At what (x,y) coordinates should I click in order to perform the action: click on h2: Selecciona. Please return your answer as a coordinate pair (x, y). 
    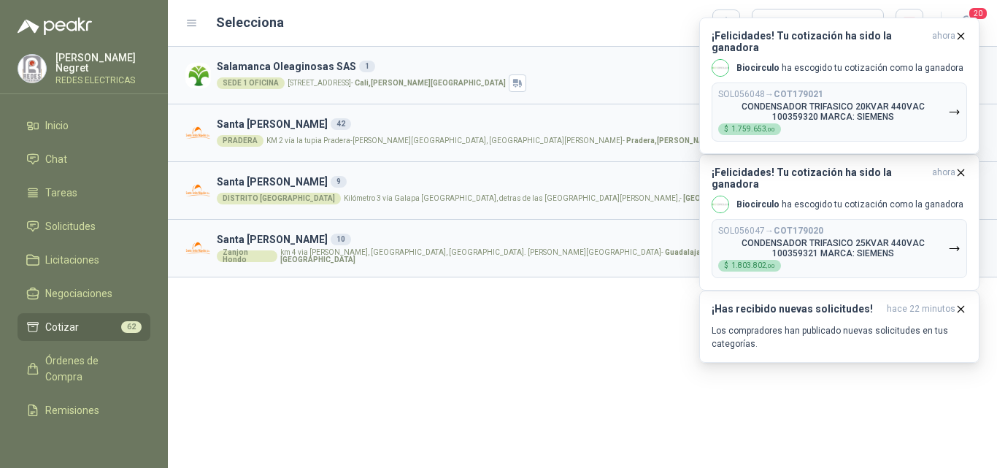
    Looking at the image, I should click on (250, 23).